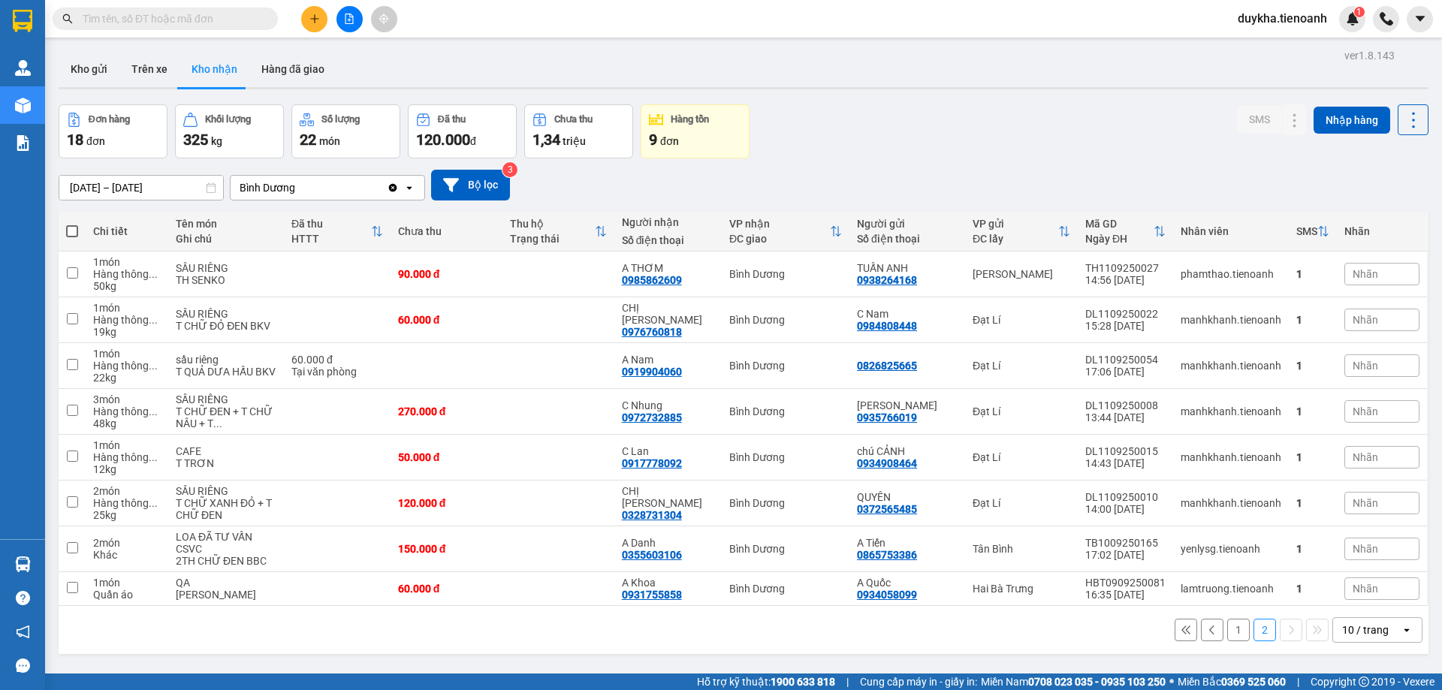  Describe the element at coordinates (384, 19) in the screenshot. I see `span: aim` at that location.